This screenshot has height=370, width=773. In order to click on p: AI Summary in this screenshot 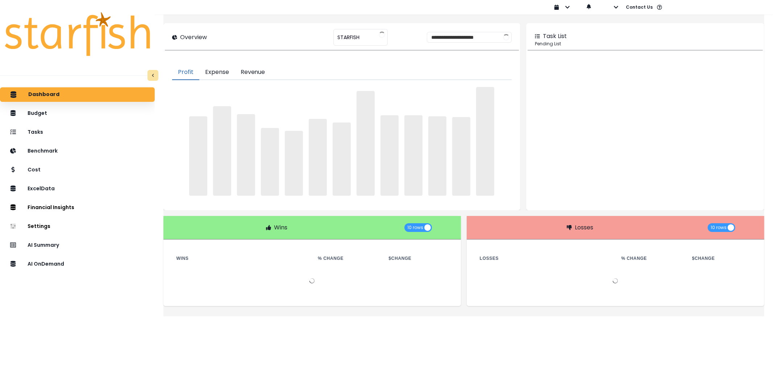, I will do `click(43, 245)`.